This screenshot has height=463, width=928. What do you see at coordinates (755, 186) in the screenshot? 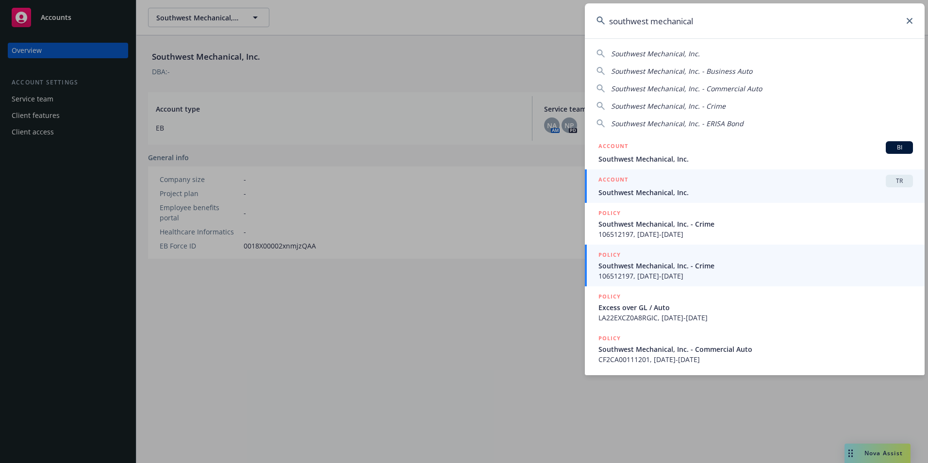
I see `a: ACCOUNTTRSouthwest Mechanical, Inc.` at bounding box center [755, 186].